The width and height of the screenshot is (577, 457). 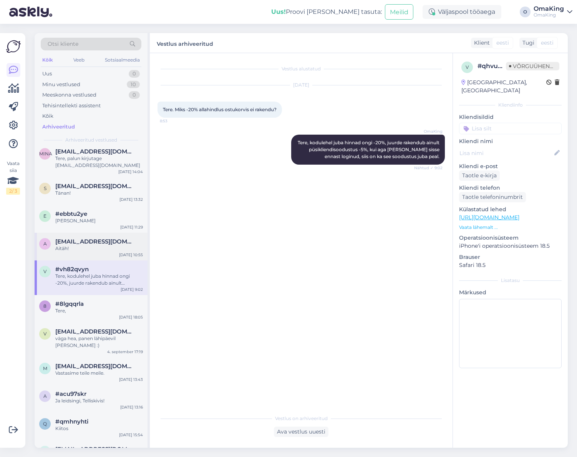 I want to click on font: Märkused, so click(x=473, y=292).